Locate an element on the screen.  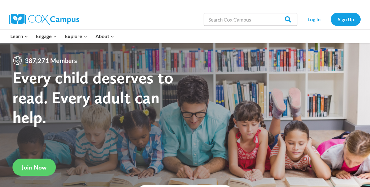
span: Engage is located at coordinates (46, 36).